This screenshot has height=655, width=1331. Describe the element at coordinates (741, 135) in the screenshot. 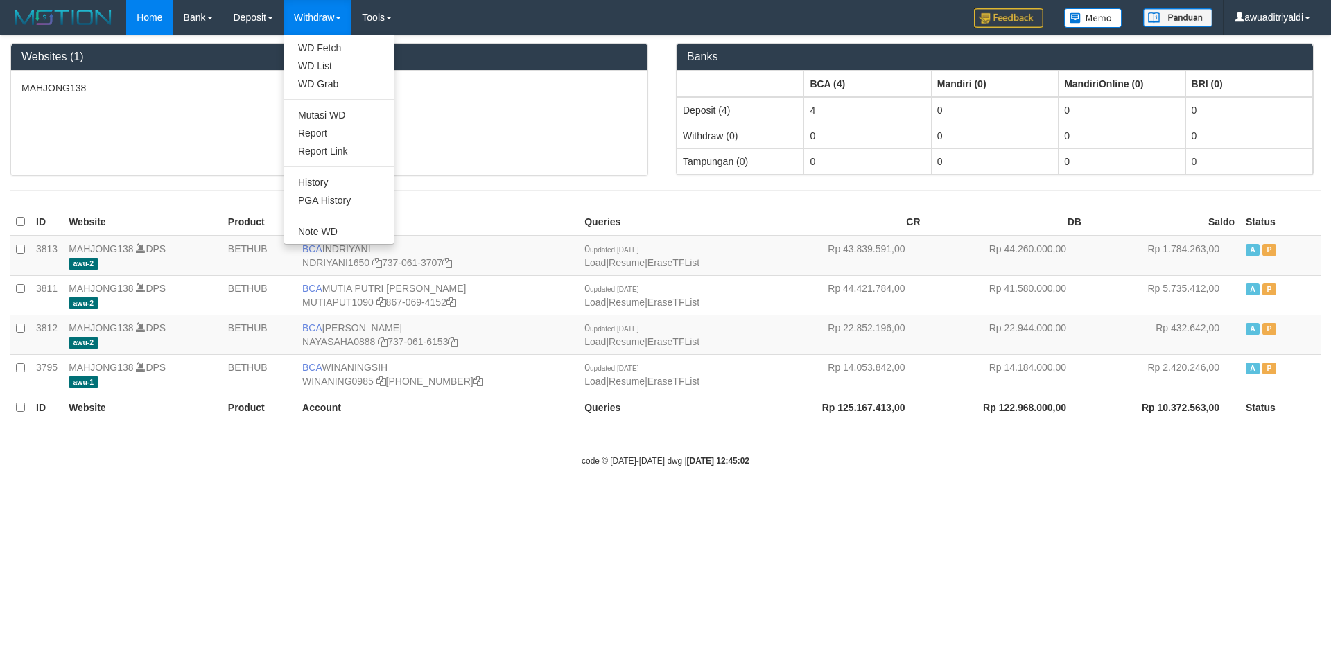

I see `td: Withdraw (0)` at that location.